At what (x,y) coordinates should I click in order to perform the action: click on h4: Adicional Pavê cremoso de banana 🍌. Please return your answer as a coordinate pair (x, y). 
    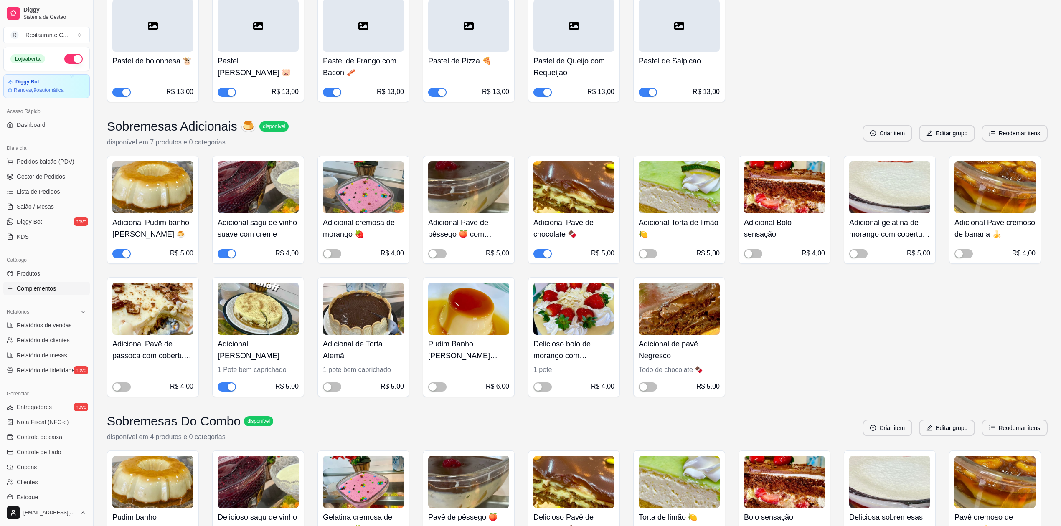
    Looking at the image, I should click on (995, 228).